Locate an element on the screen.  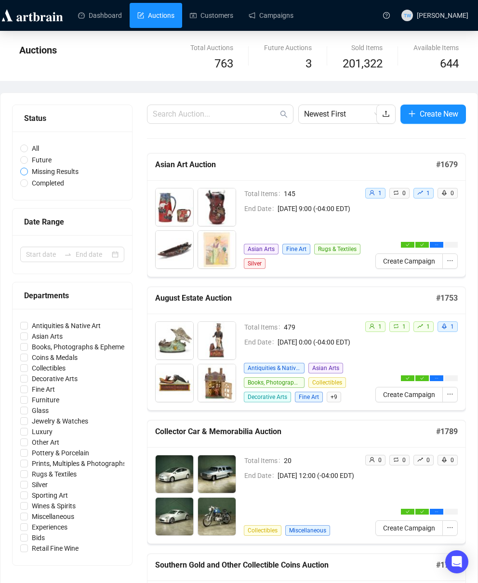
span: 479 is located at coordinates (324, 327).